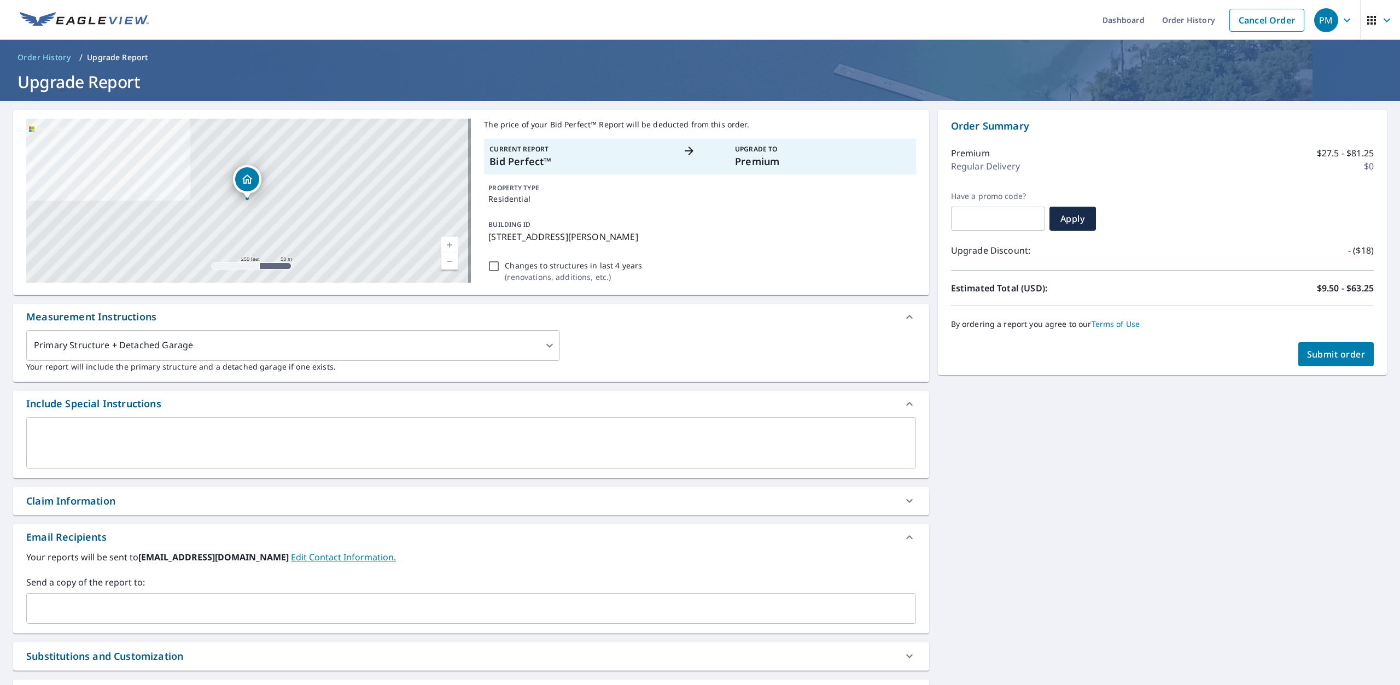 The image size is (1400, 685). What do you see at coordinates (1336, 354) in the screenshot?
I see `span: Submit order` at bounding box center [1336, 354].